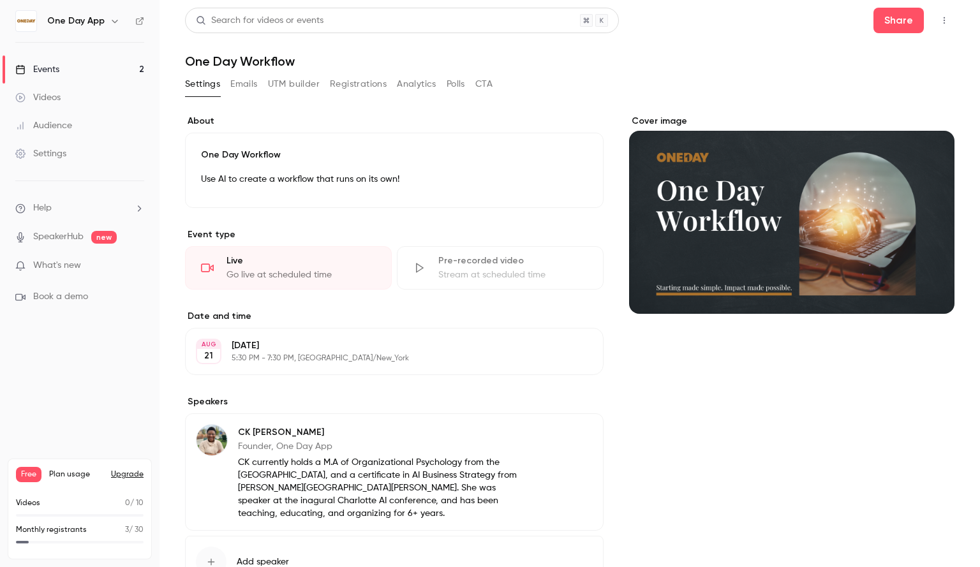 The image size is (980, 567). Describe the element at coordinates (394, 235) in the screenshot. I see `p: Event type` at that location.